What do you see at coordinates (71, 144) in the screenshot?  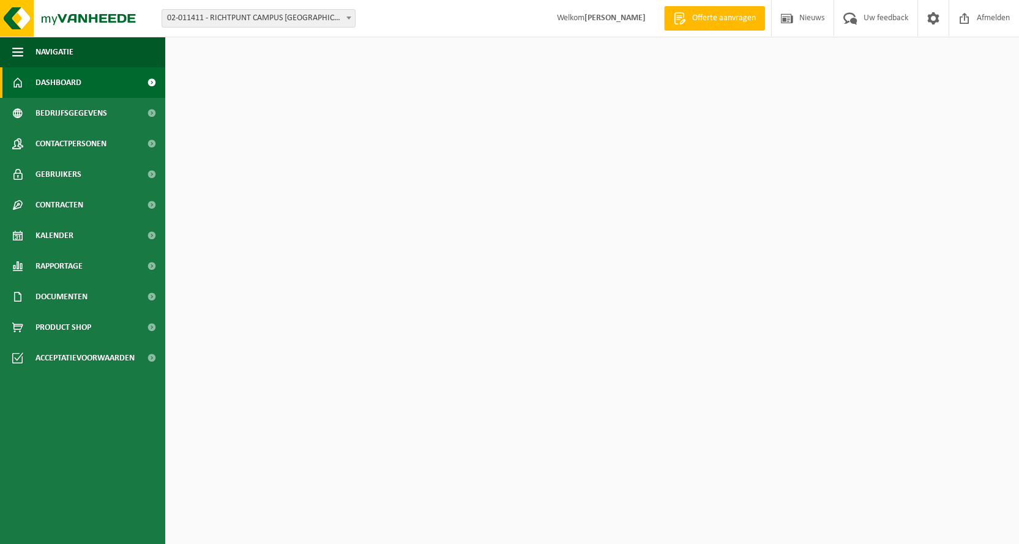 I see `span: Contactpersonen` at bounding box center [71, 144].